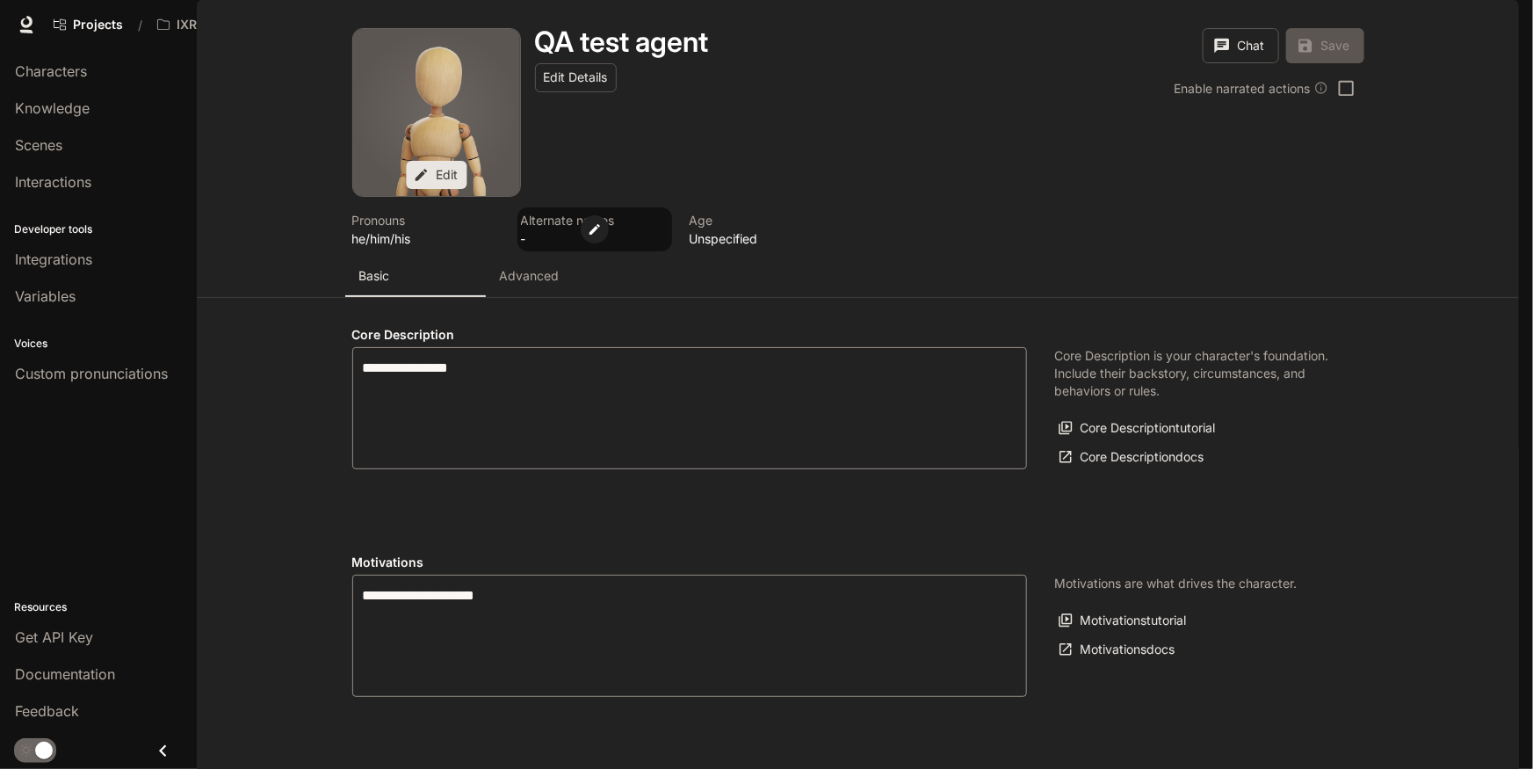  What do you see at coordinates (374, 276) in the screenshot?
I see `p: Basic` at bounding box center [374, 276].